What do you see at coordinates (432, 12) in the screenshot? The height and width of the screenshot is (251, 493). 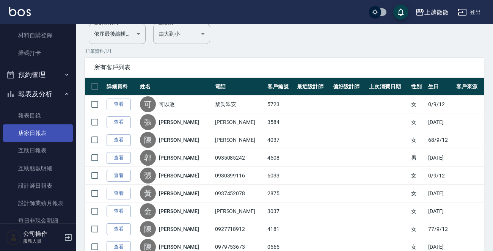 I see `button: 上越微微` at bounding box center [432, 12].